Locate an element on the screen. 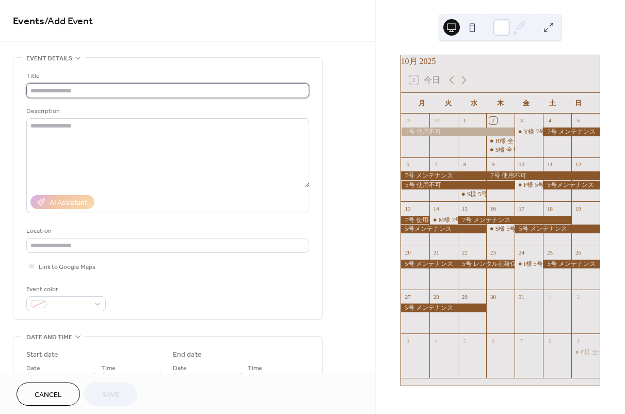 The image size is (625, 414). div: 12 is located at coordinates (578, 164).